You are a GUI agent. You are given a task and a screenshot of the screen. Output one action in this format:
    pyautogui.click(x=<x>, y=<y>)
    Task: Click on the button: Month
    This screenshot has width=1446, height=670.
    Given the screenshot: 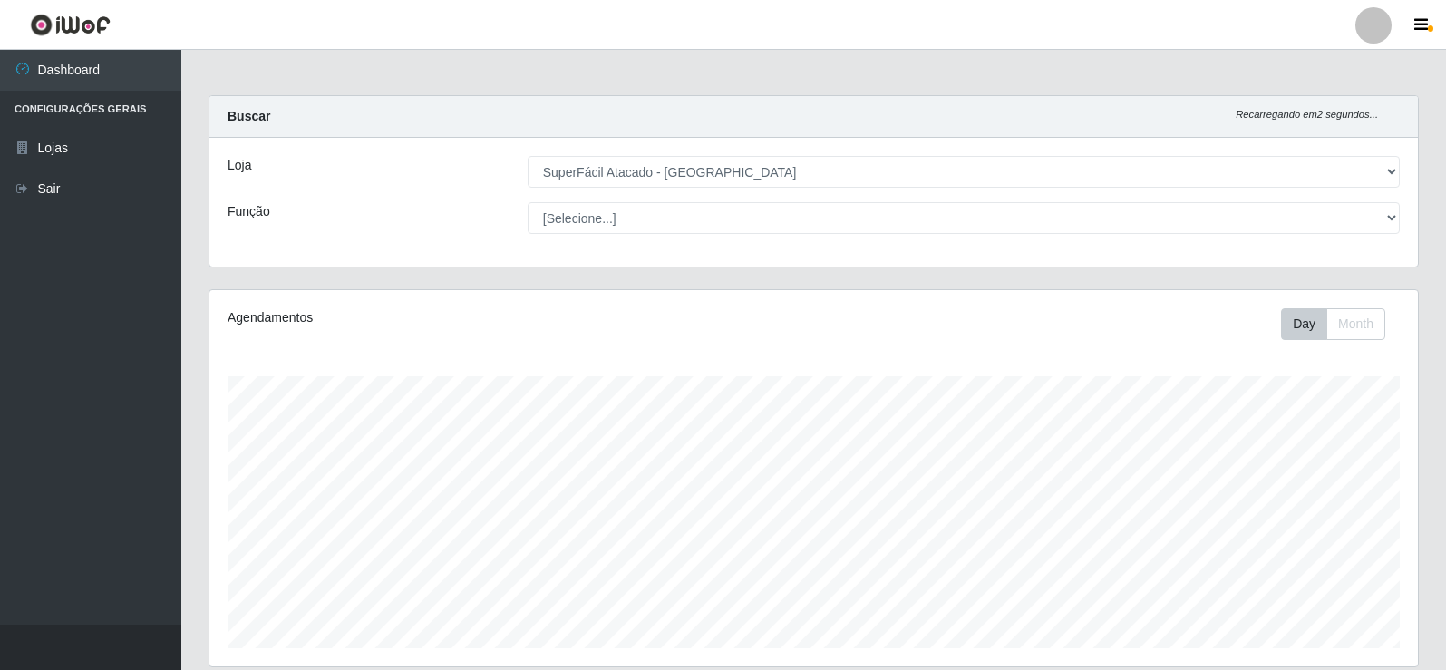 What is the action you would take?
    pyautogui.click(x=1355, y=324)
    